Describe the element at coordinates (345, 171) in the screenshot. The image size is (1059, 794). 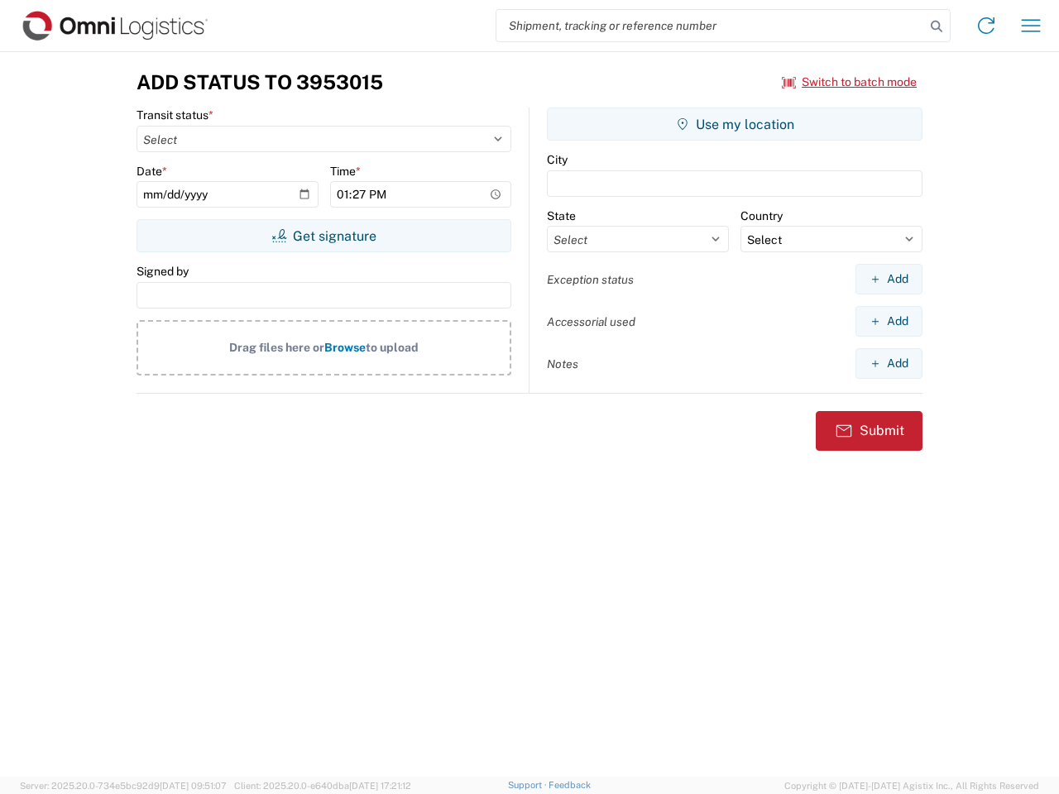
I see `label: Time` at that location.